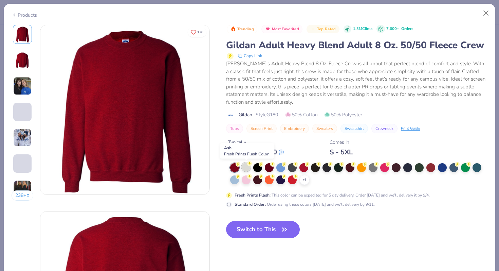  I want to click on span: Most Favorited, so click(286, 29).